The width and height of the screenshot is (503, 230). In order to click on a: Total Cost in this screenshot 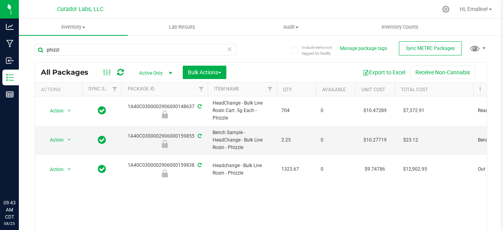, I will do `click(414, 90)`.